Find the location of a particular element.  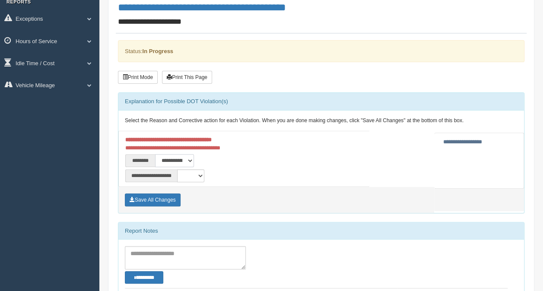

div: Select the Reason and Corrective action for each Violation. When you are done making changes, cli... is located at coordinates (321, 121).